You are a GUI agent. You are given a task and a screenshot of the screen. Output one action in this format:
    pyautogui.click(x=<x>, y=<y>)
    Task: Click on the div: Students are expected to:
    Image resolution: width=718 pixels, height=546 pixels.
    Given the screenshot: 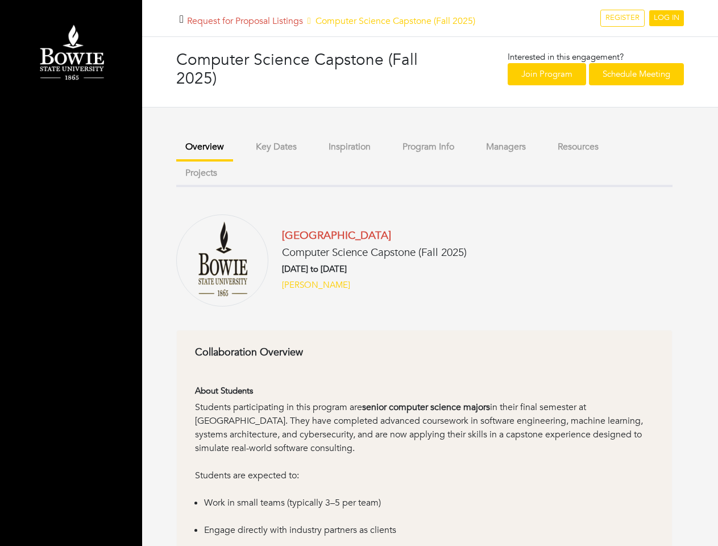 What is the action you would take?
    pyautogui.click(x=424, y=482)
    